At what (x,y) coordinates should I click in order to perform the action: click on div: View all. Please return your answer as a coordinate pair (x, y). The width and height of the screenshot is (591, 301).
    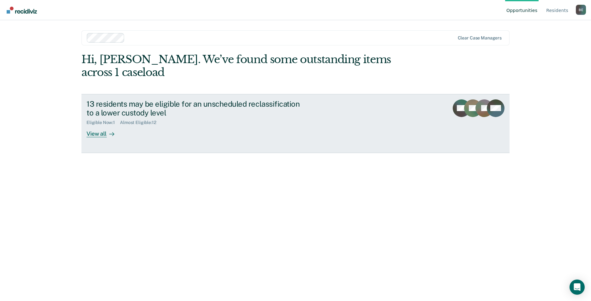
    Looking at the image, I should click on (104, 131).